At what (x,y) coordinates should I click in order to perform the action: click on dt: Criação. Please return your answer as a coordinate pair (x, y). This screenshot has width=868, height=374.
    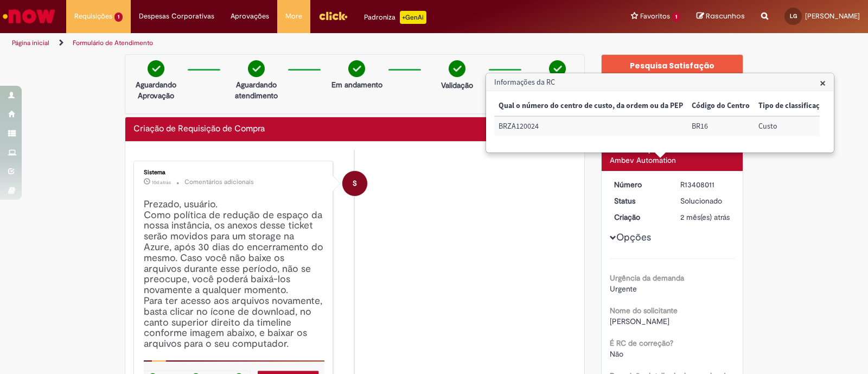
    Looking at the image, I should click on (639, 217).